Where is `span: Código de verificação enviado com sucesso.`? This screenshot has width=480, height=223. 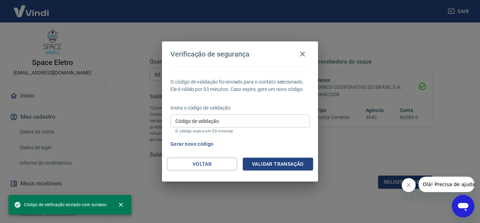 span: Código de verificação enviado com sucesso. is located at coordinates (61, 205).